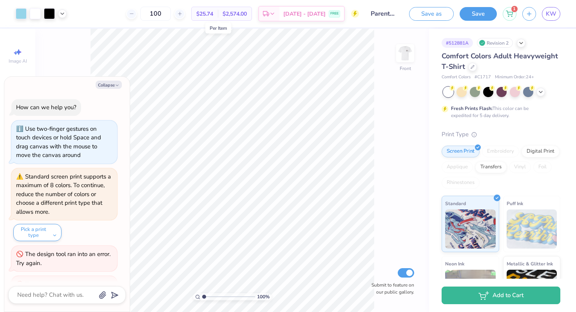  Describe the element at coordinates (491, 167) in the screenshot. I see `div: Transfers` at that location.